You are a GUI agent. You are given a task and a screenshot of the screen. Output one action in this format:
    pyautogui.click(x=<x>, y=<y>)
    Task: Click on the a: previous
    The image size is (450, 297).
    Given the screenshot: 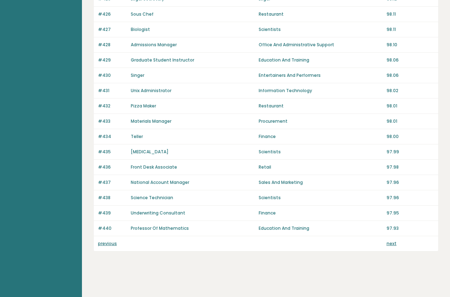 What is the action you would take?
    pyautogui.click(x=107, y=243)
    